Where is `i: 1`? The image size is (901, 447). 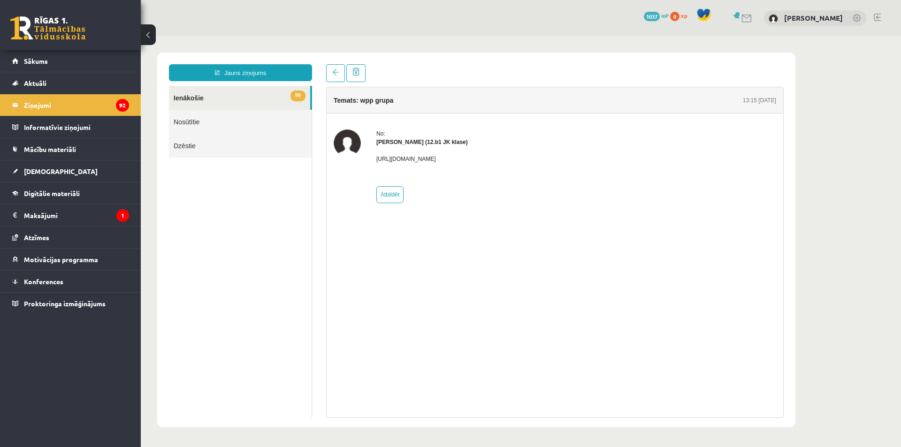 i: 1 is located at coordinates (122, 215).